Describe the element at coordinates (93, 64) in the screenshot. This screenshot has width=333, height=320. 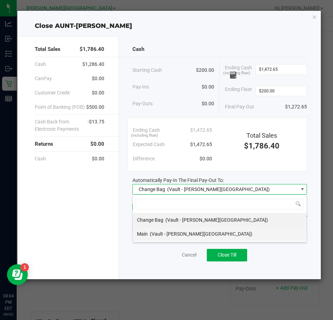
I see `span: $1,286.40` at that location.